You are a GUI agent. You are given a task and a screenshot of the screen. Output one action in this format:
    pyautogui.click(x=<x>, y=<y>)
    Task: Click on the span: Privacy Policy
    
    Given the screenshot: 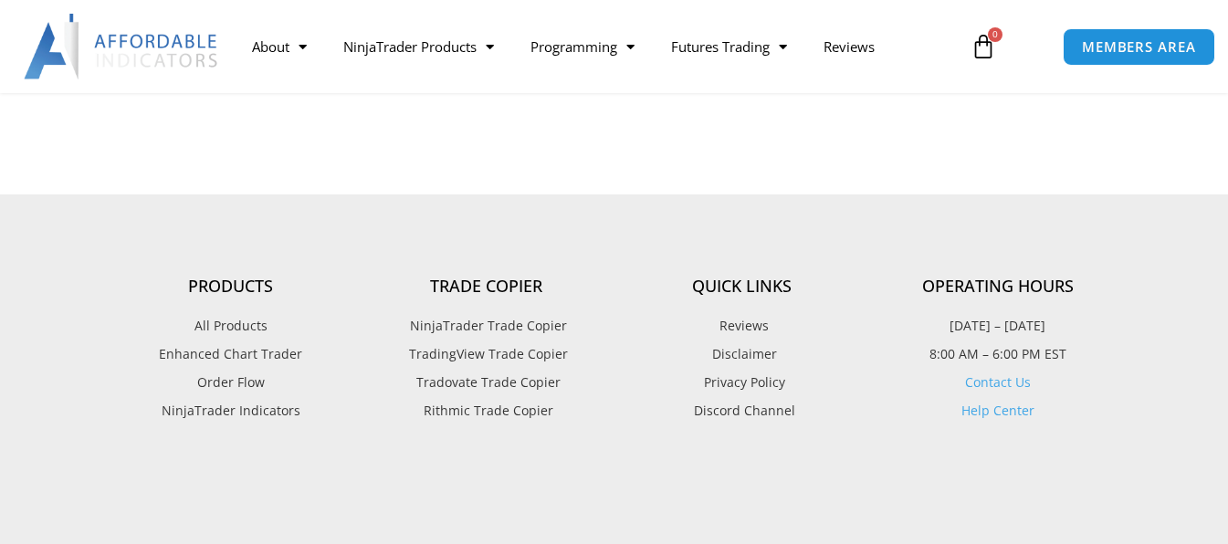 What is the action you would take?
    pyautogui.click(x=743, y=383)
    